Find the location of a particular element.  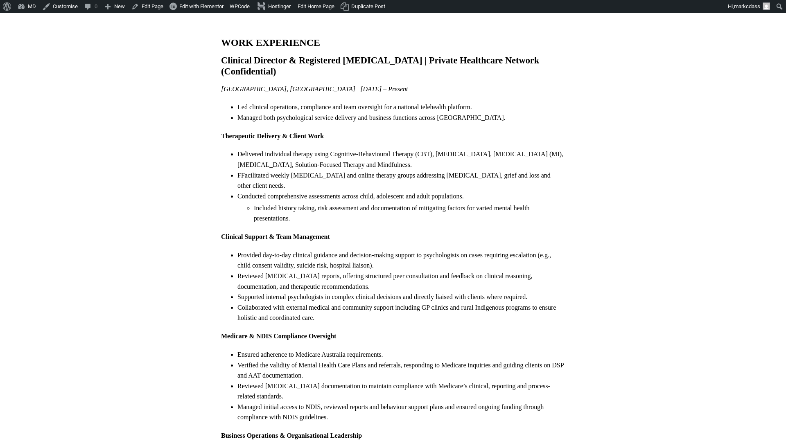

span: Edit with Elementor is located at coordinates (201, 6).